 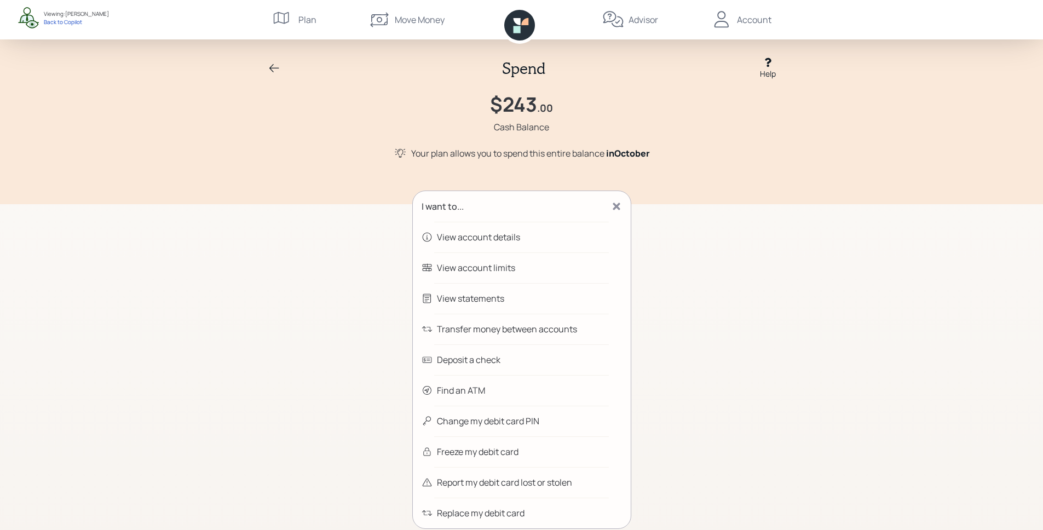 I want to click on h2: Spend, so click(x=523, y=68).